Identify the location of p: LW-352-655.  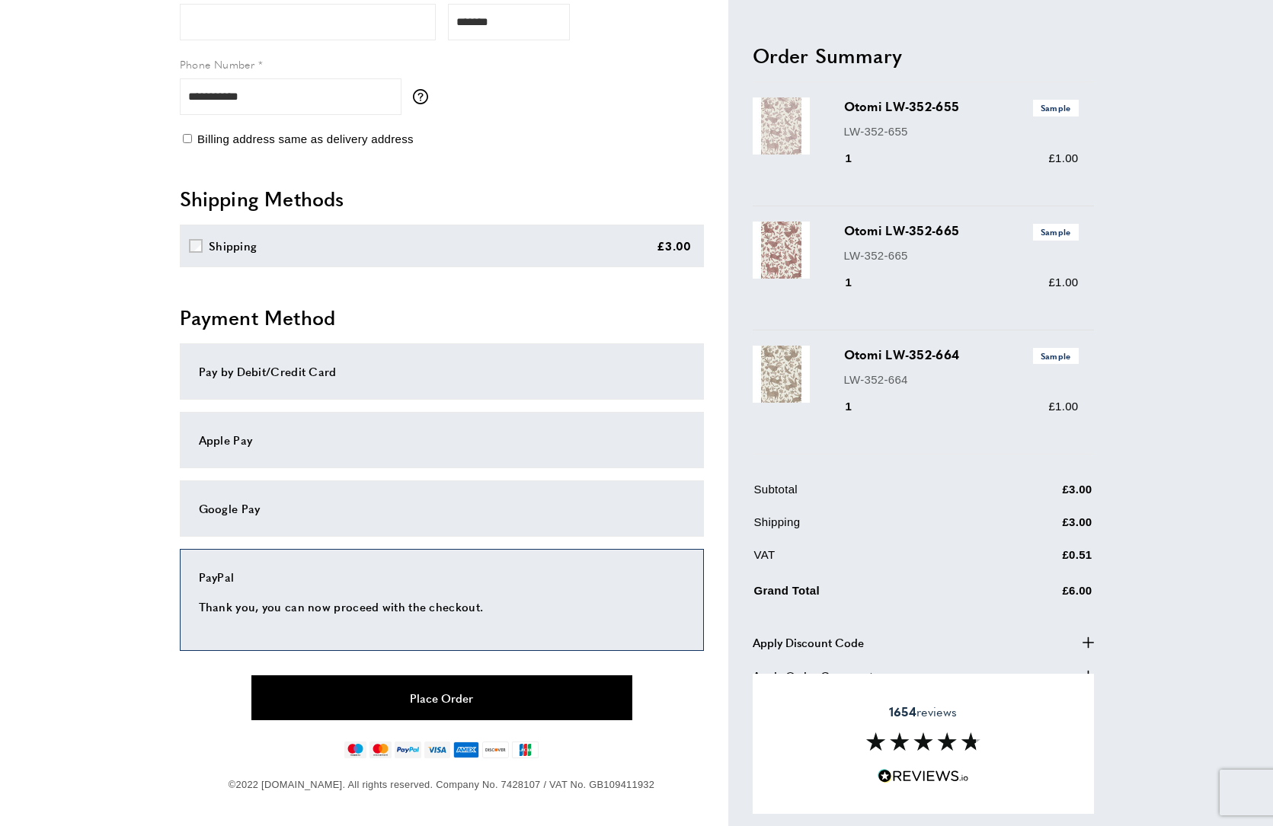
(961, 131).